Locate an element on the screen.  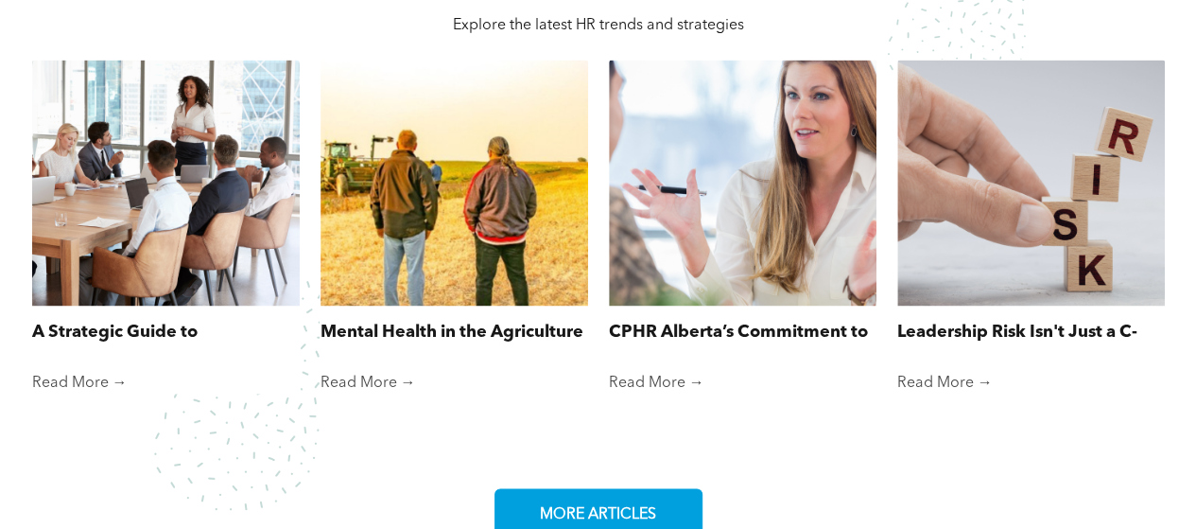
a: Mental Health in the Agriculture Industry is located at coordinates (454, 332).